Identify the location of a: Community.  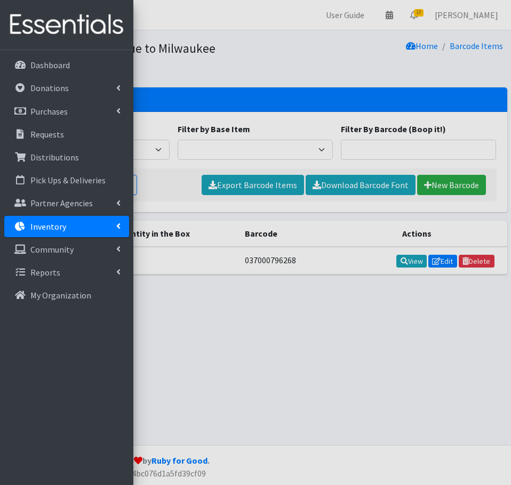
(67, 250).